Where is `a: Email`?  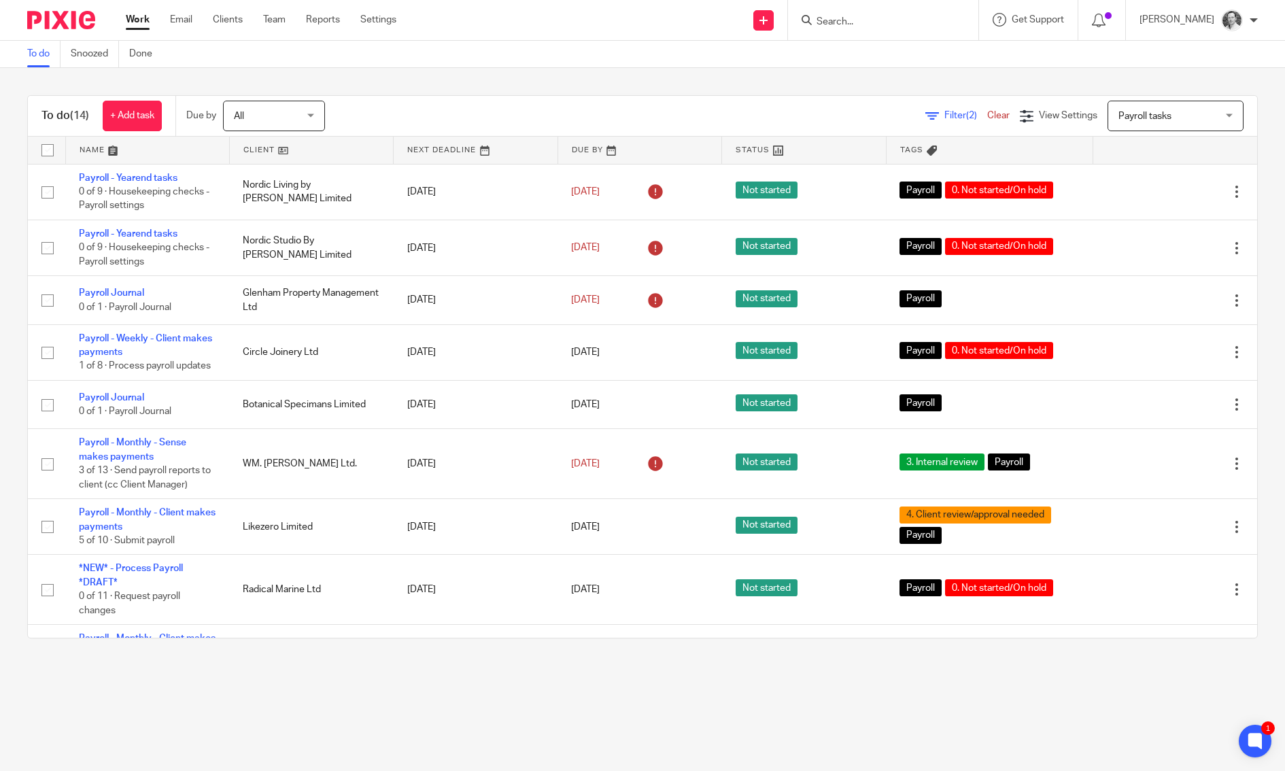
a: Email is located at coordinates (181, 20).